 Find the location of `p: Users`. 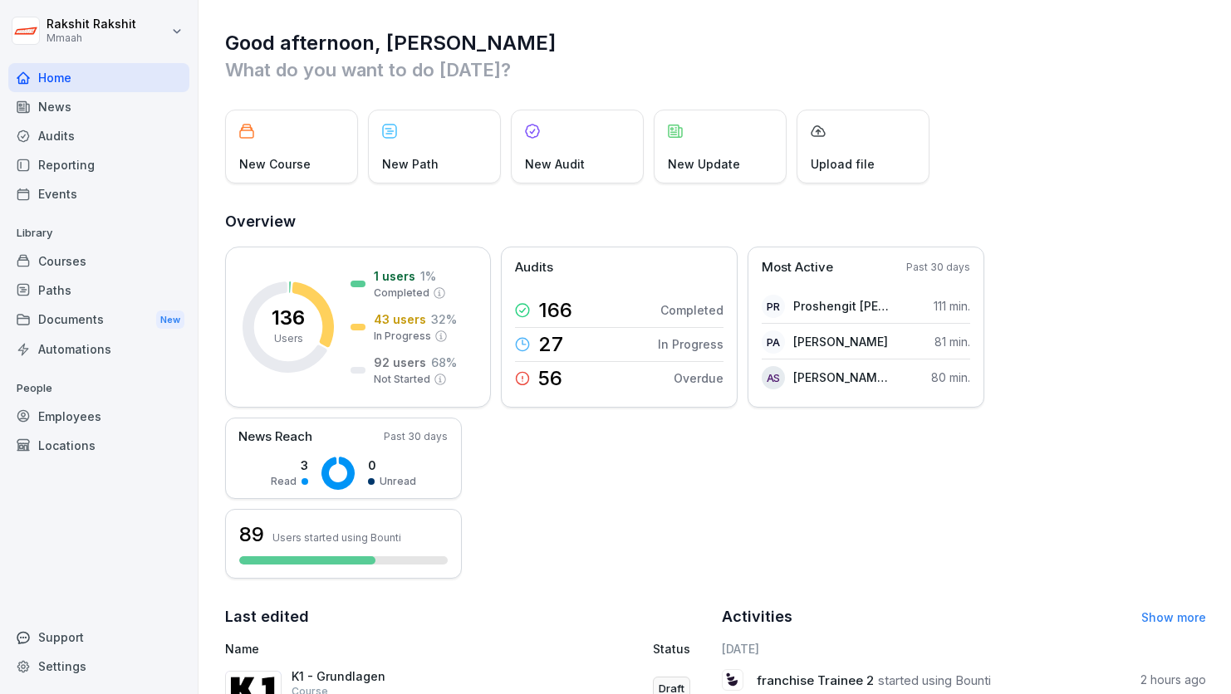

p: Users is located at coordinates (288, 339).